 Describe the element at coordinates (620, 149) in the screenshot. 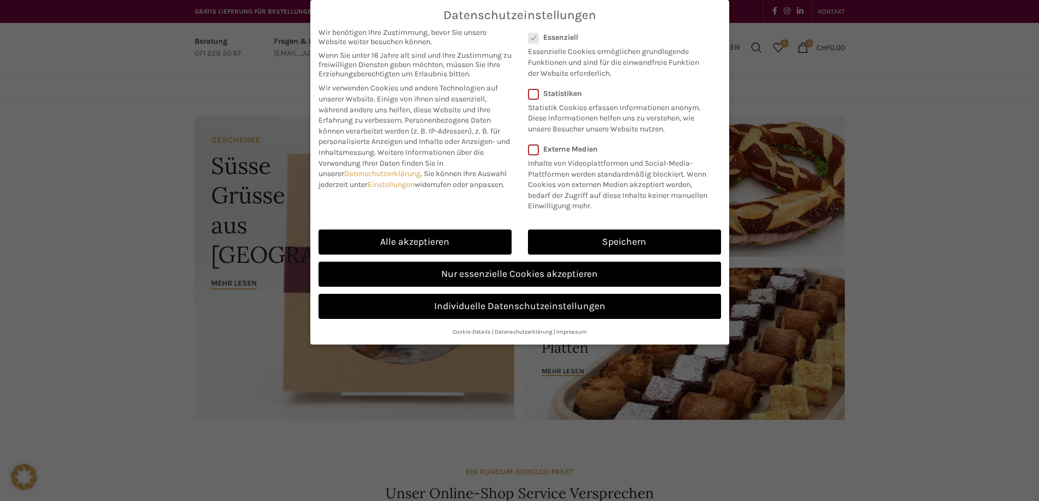

I see `label: Externe Medien` at that location.